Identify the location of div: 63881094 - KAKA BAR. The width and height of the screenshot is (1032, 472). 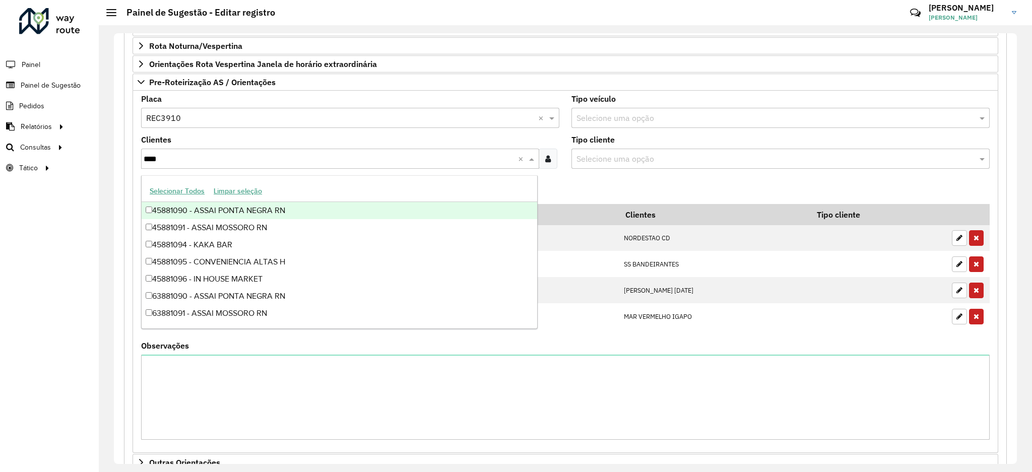
(339, 331).